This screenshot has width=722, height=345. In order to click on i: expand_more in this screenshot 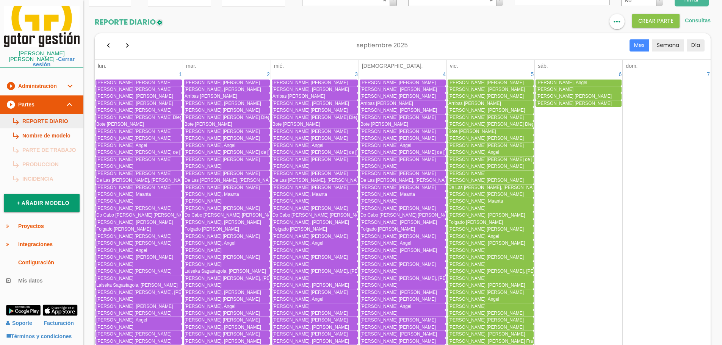, I will do `click(70, 86)`.